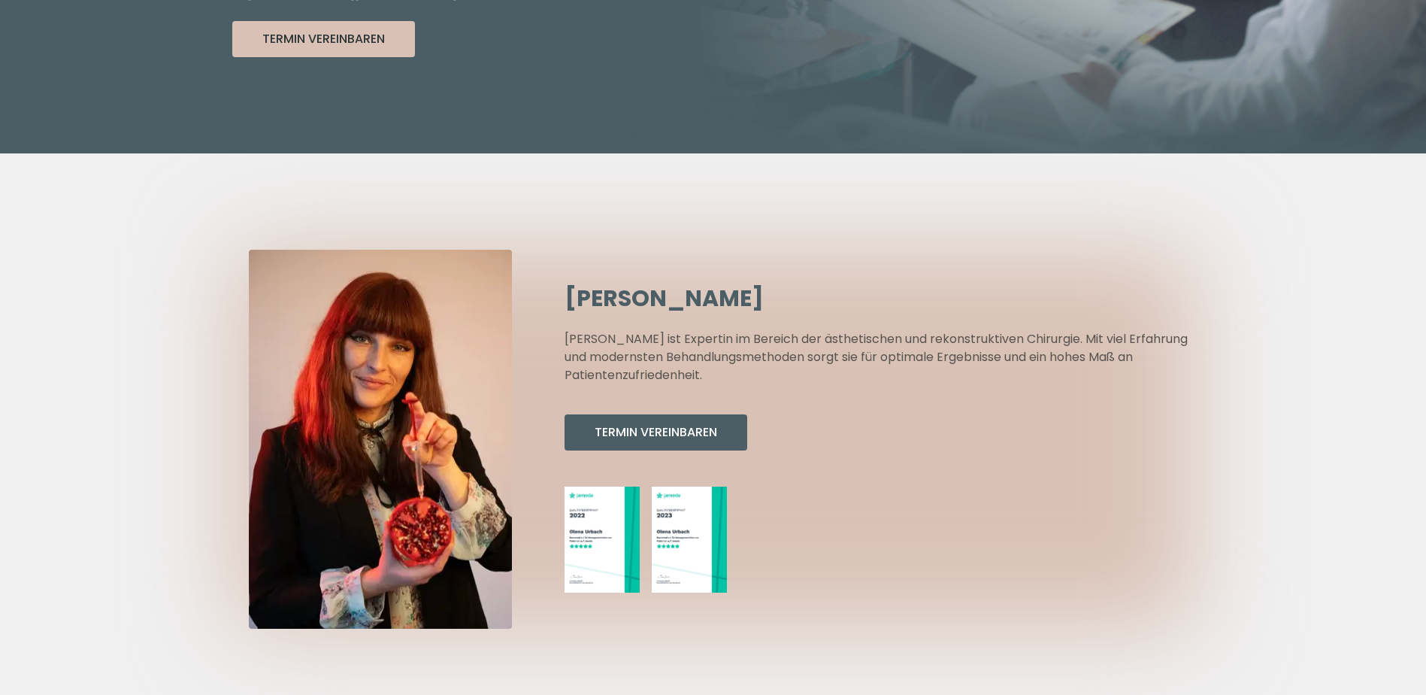 The image size is (1426, 695). Describe the element at coordinates (690, 540) in the screenshot. I see `img: Jameda Zertifikat 2023` at that location.